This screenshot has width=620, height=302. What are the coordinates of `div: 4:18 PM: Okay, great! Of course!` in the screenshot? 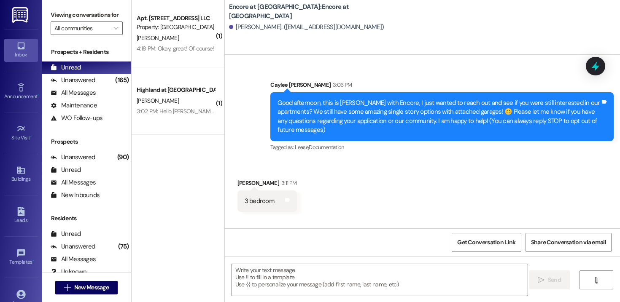 It's located at (175, 48).